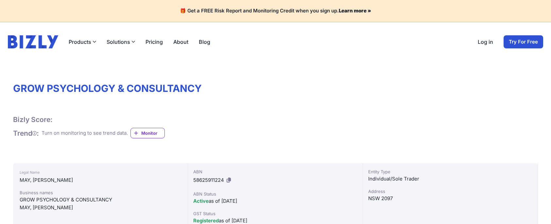 The width and height of the screenshot is (551, 224). What do you see at coordinates (100, 172) in the screenshot?
I see `div: Legal Name` at bounding box center [100, 172].